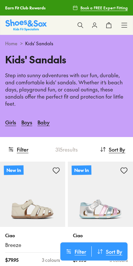 This screenshot has height=266, width=133. What do you see at coordinates (67, 59) in the screenshot?
I see `h1: Kids' Sandals` at bounding box center [67, 59].